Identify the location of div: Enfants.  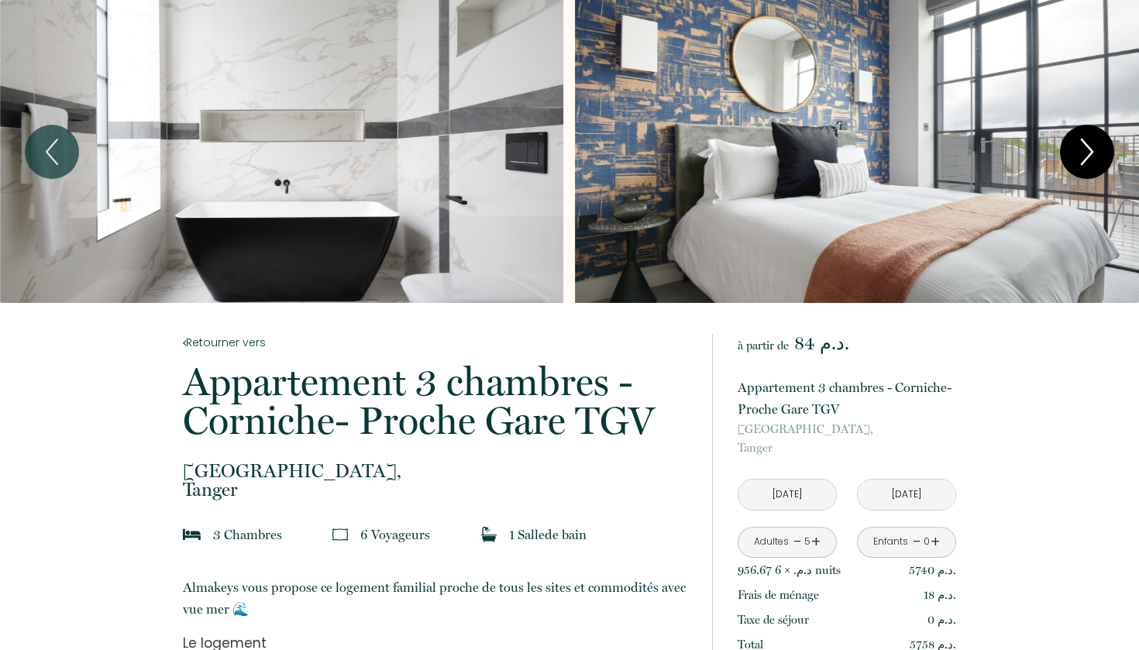
(890, 542).